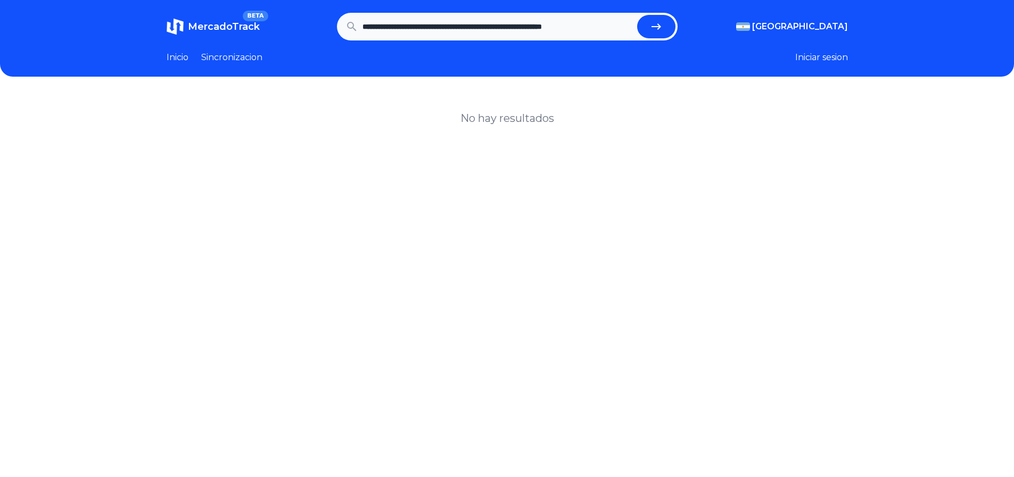 This screenshot has width=1014, height=477. Describe the element at coordinates (507, 118) in the screenshot. I see `h1: No hay resultados` at that location.